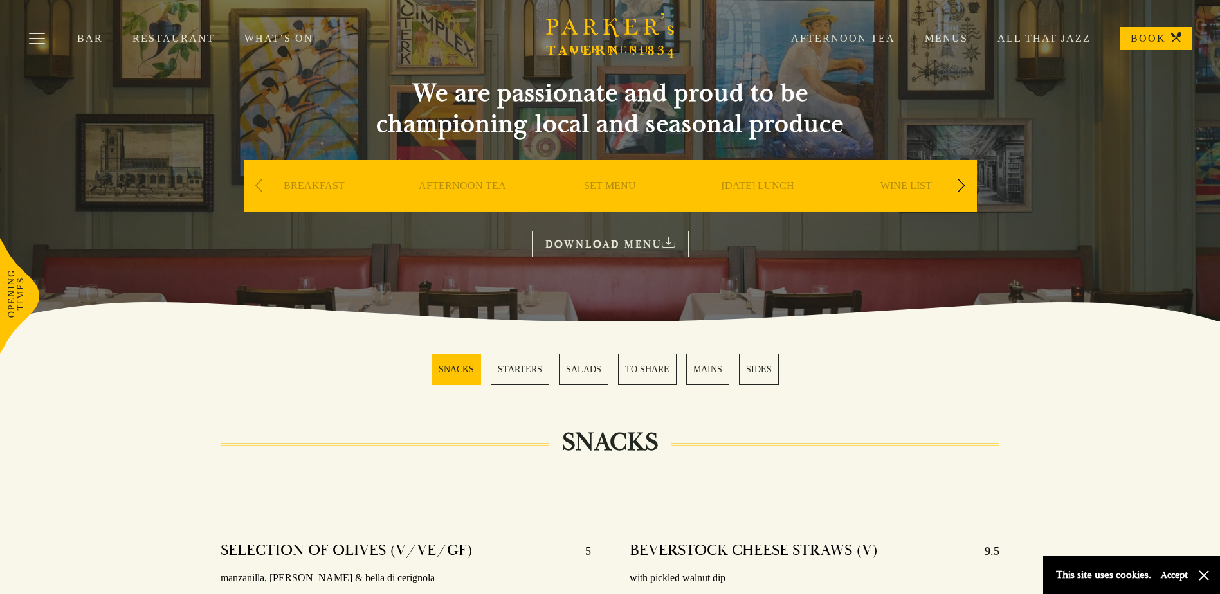 The width and height of the screenshot is (1220, 594). What do you see at coordinates (314, 205) in the screenshot?
I see `div: 1 / 9` at bounding box center [314, 205].